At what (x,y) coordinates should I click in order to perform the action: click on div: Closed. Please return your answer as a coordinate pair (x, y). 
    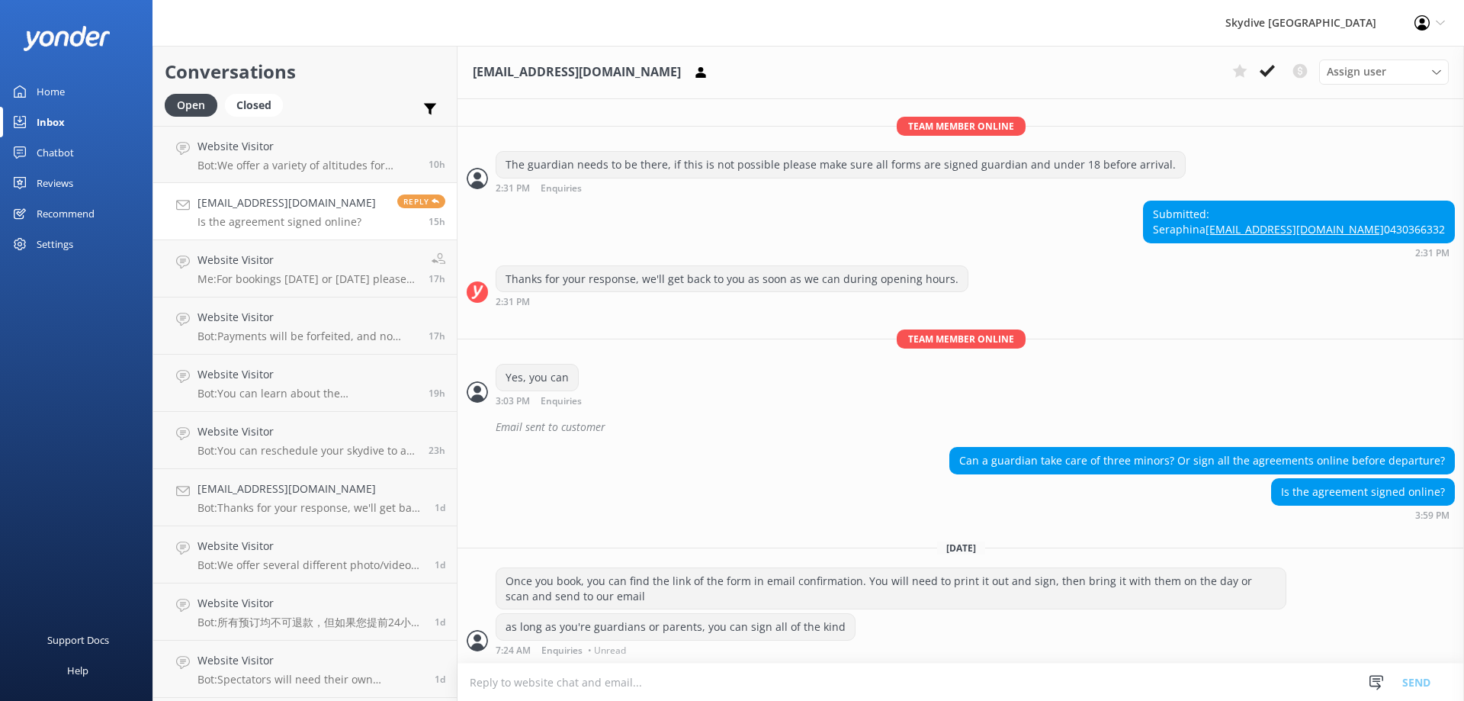
    Looking at the image, I should click on (254, 105).